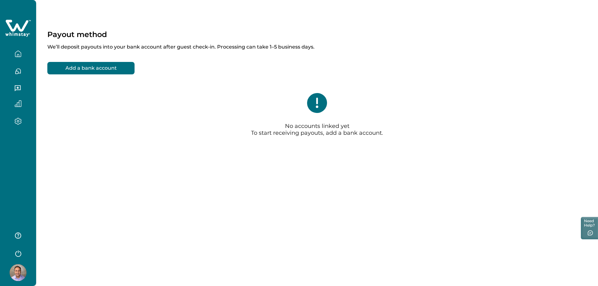 The height and width of the screenshot is (286, 598). What do you see at coordinates (91, 68) in the screenshot?
I see `button: Add a bank account` at bounding box center [91, 68].